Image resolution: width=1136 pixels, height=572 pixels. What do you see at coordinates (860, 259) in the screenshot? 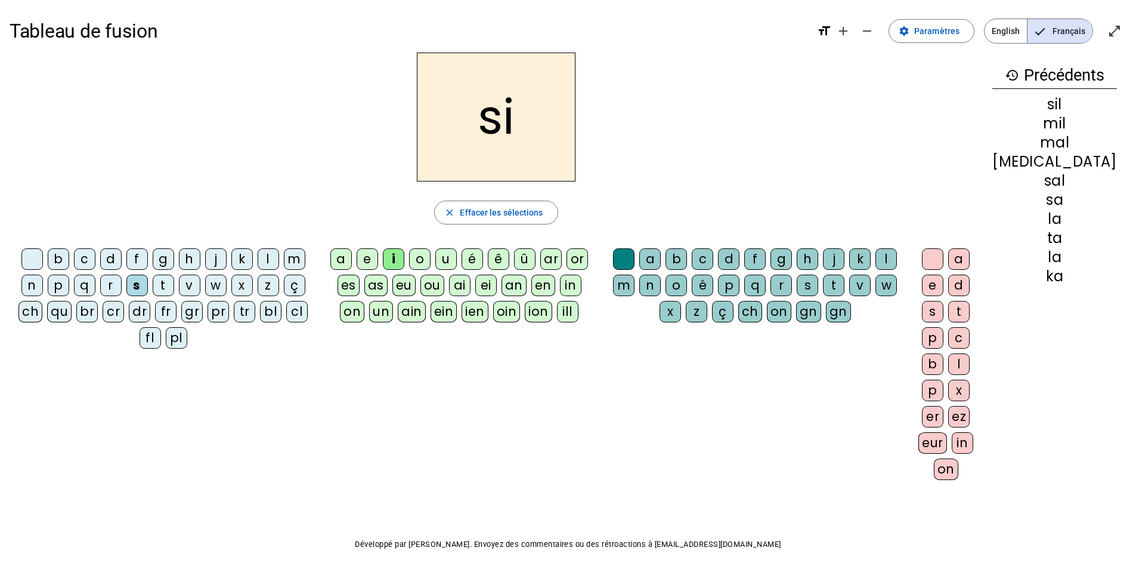
I see `div: k` at bounding box center [860, 259].